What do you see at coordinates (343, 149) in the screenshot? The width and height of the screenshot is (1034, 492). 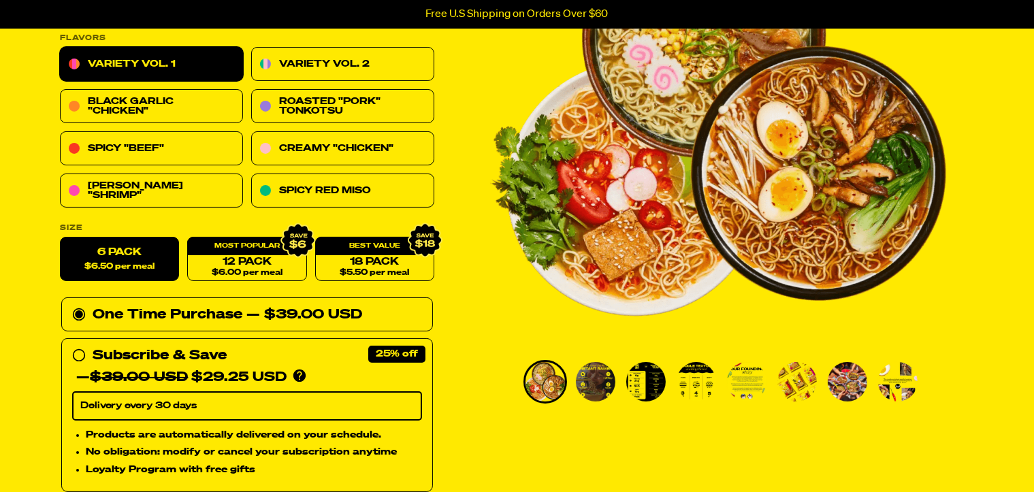 I see `a: Creamy "Chicken"` at bounding box center [343, 149].